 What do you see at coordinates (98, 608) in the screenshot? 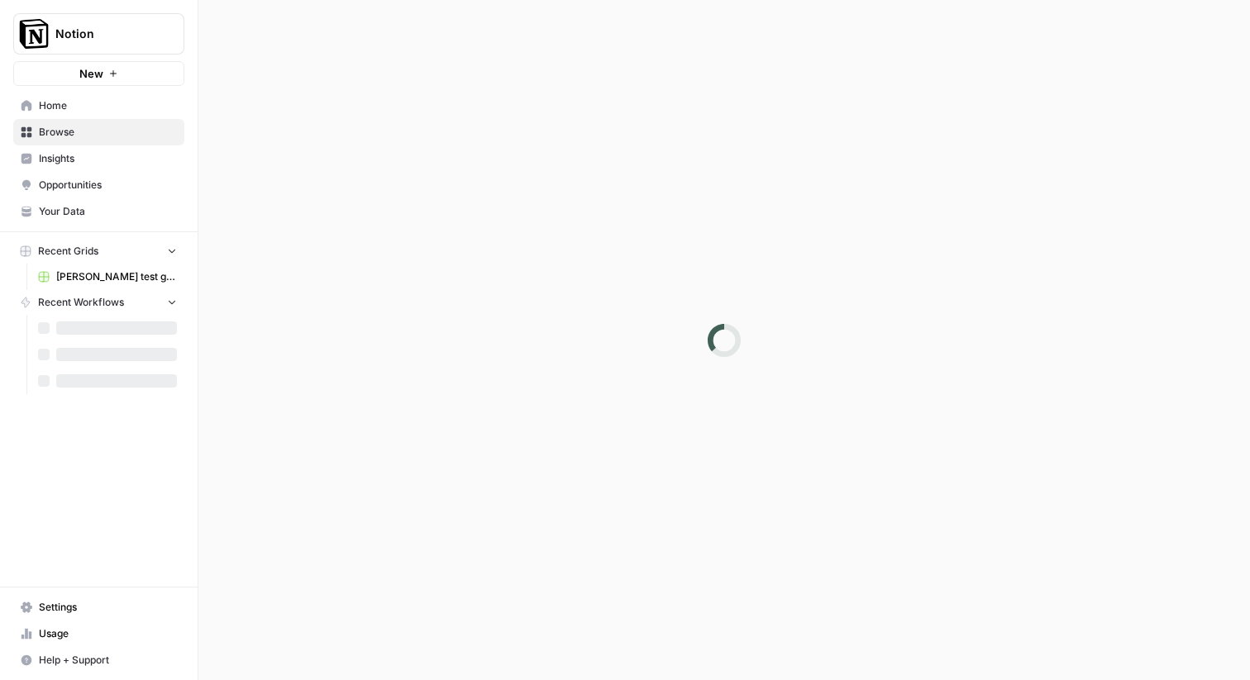
I see `a: Settings` at bounding box center [98, 608].